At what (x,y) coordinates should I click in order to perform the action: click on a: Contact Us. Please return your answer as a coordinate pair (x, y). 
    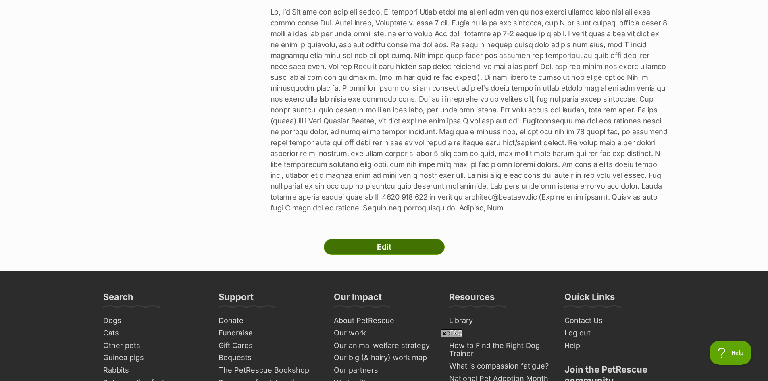
    Looking at the image, I should click on (615, 320).